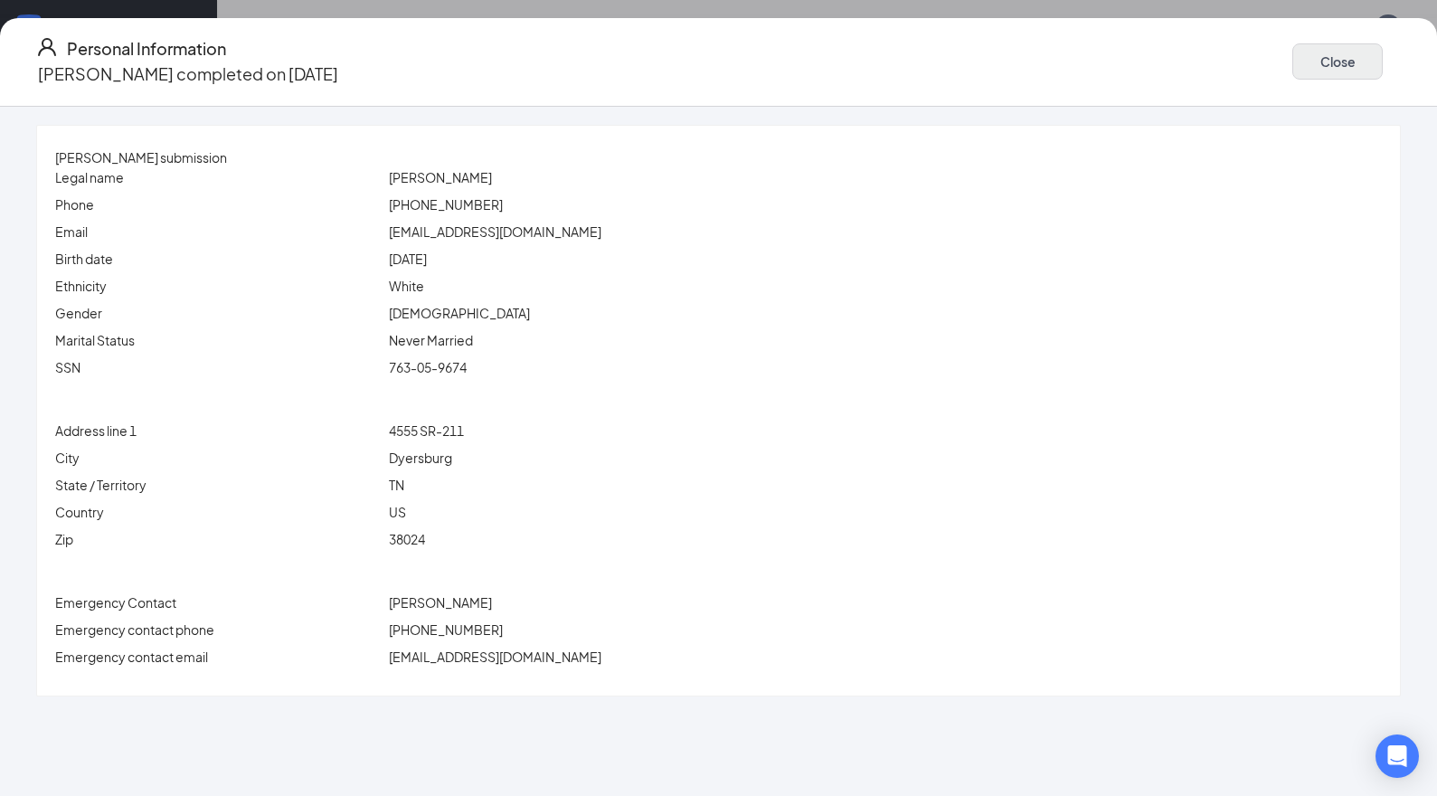 The width and height of the screenshot is (1437, 796). I want to click on span: 763-05-9674, so click(428, 367).